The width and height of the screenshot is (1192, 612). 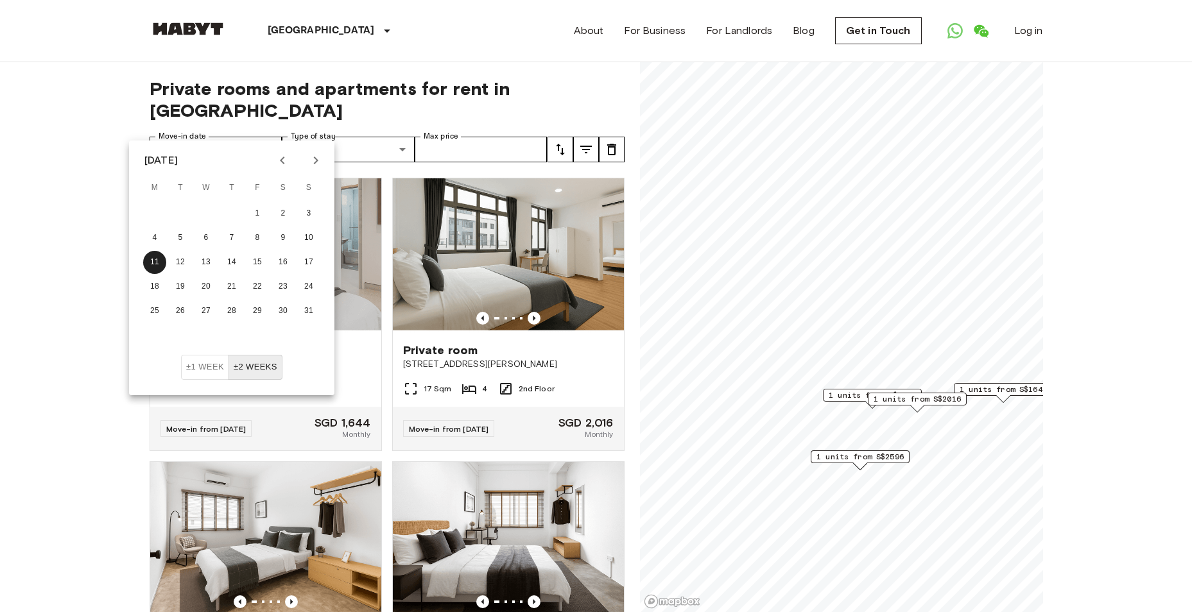 What do you see at coordinates (804, 31) in the screenshot?
I see `a: Blog` at bounding box center [804, 31].